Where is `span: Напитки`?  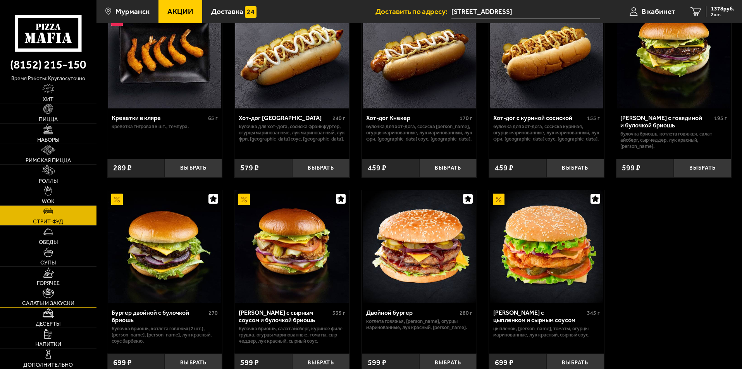
span: Напитки is located at coordinates (48, 345).